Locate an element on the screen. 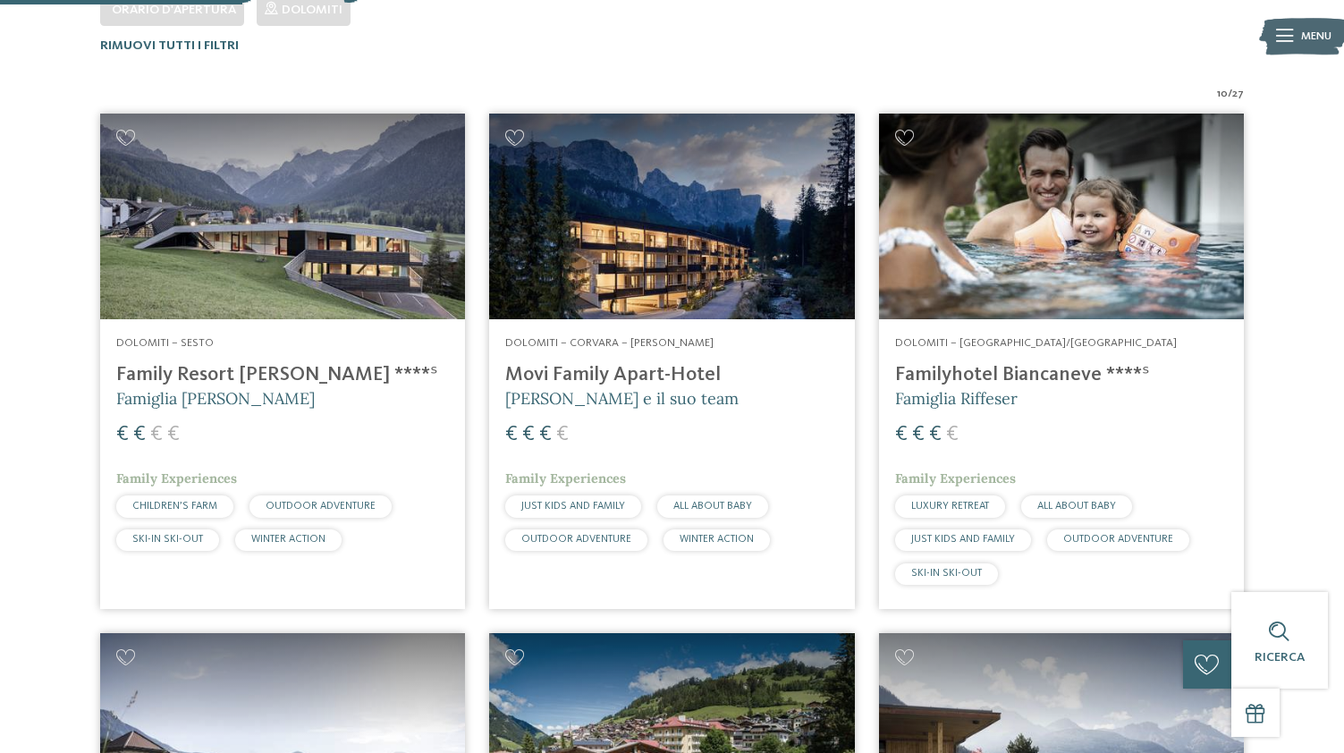 This screenshot has width=1344, height=753. span: CHILDREN’S FARM is located at coordinates (174, 506).